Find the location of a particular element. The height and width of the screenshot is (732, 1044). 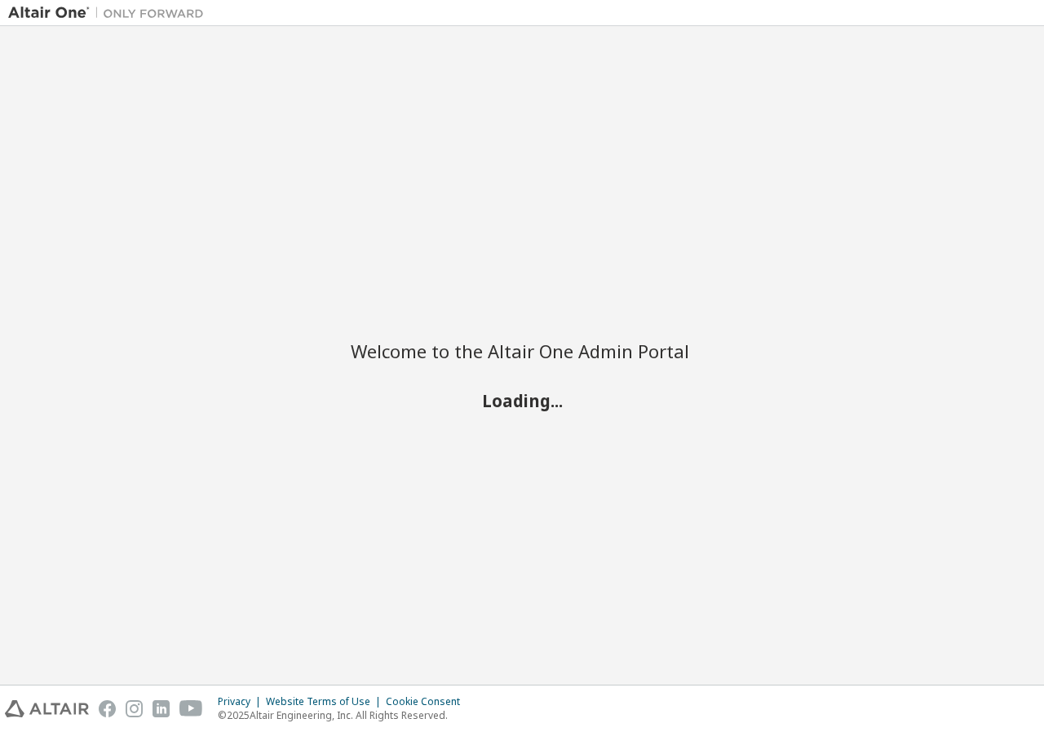

img: linkedin.svg is located at coordinates (161, 708).